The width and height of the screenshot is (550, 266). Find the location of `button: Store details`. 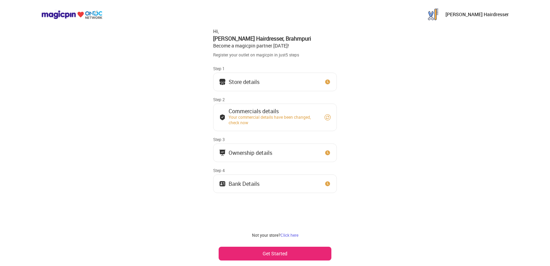

button: Store details is located at coordinates (275, 82).